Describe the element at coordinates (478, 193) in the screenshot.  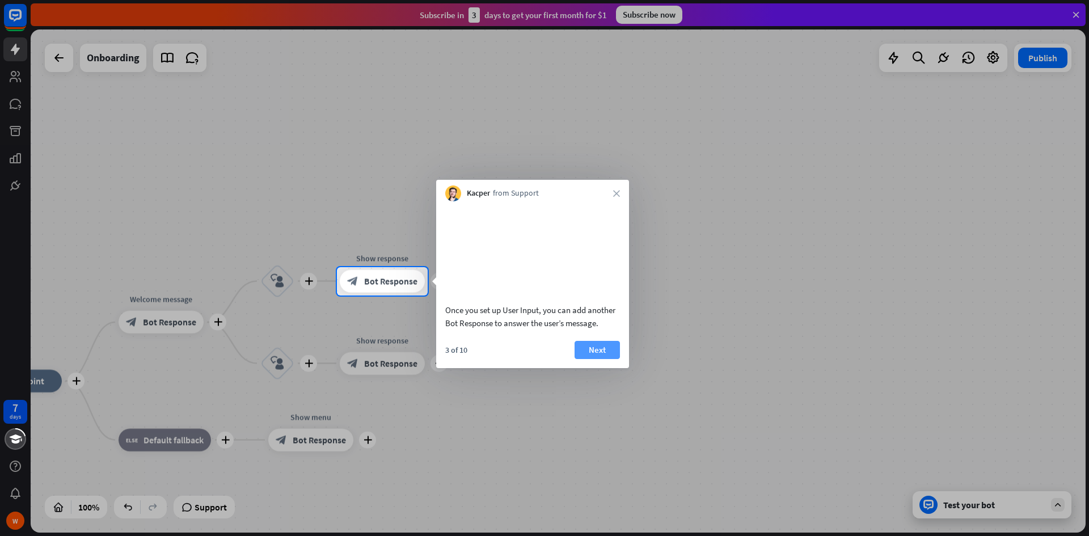
I see `span: Kacper` at that location.